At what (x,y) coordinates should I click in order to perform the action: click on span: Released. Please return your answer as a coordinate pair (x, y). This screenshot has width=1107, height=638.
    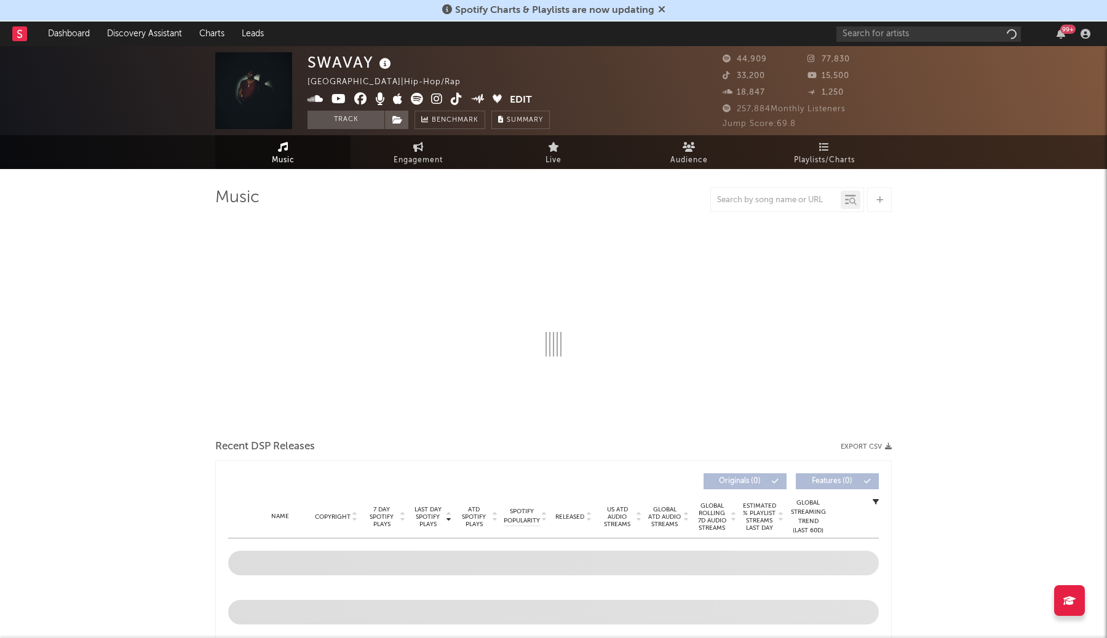
    Looking at the image, I should click on (569, 517).